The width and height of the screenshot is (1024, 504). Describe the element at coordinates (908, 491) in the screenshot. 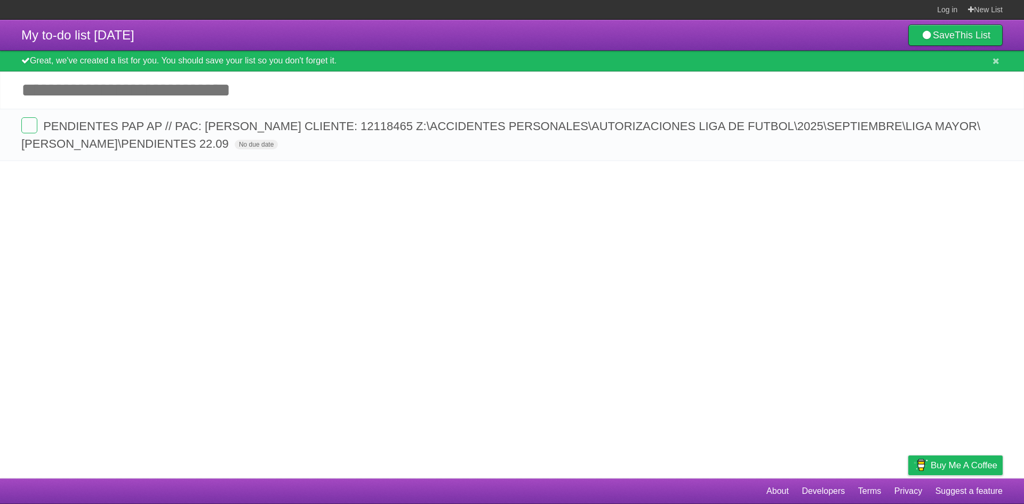

I see `a: Privacy` at that location.